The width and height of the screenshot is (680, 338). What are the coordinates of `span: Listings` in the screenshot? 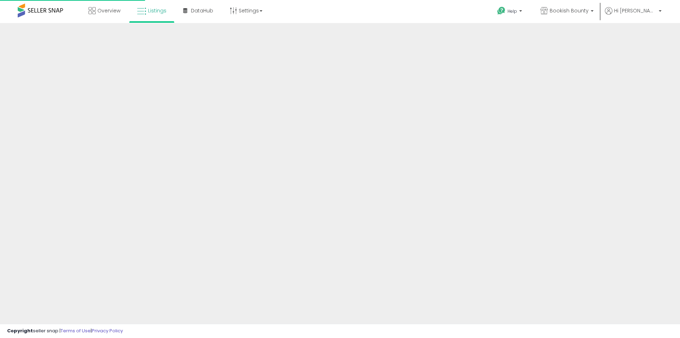 It's located at (157, 11).